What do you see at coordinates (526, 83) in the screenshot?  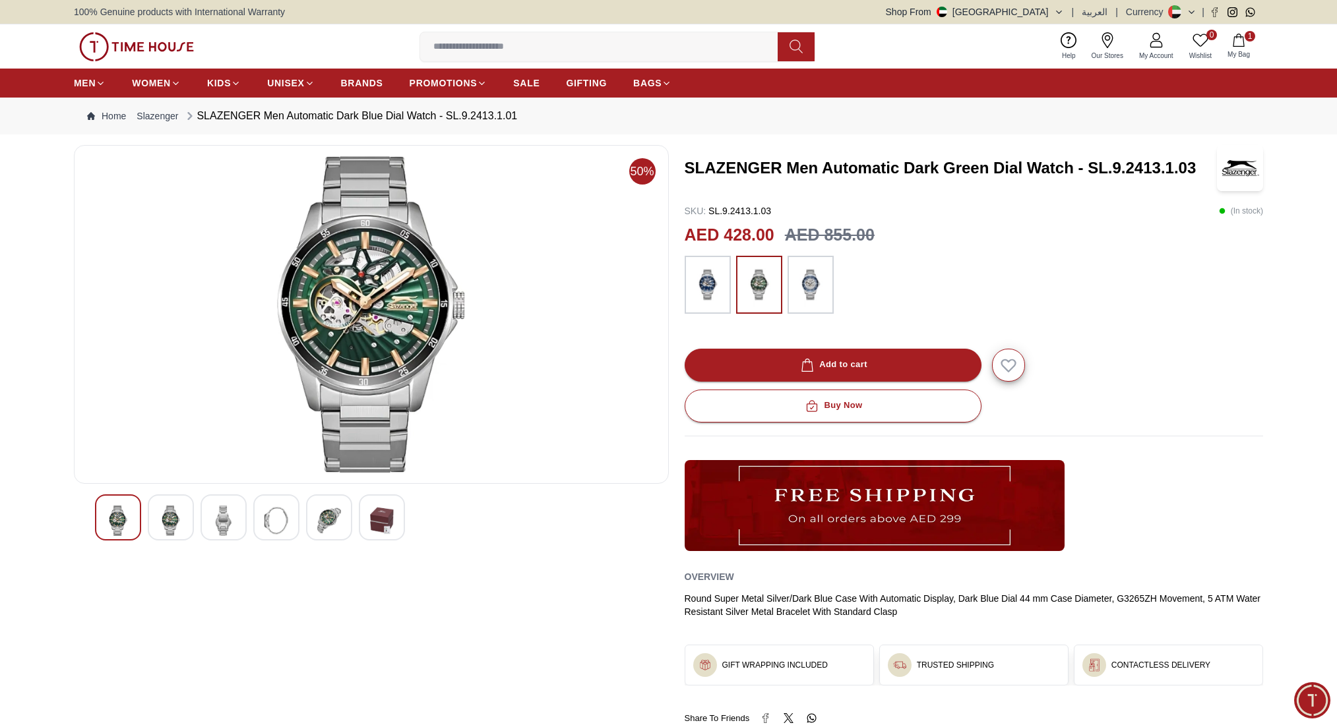 I see `span: SALE` at bounding box center [526, 83].